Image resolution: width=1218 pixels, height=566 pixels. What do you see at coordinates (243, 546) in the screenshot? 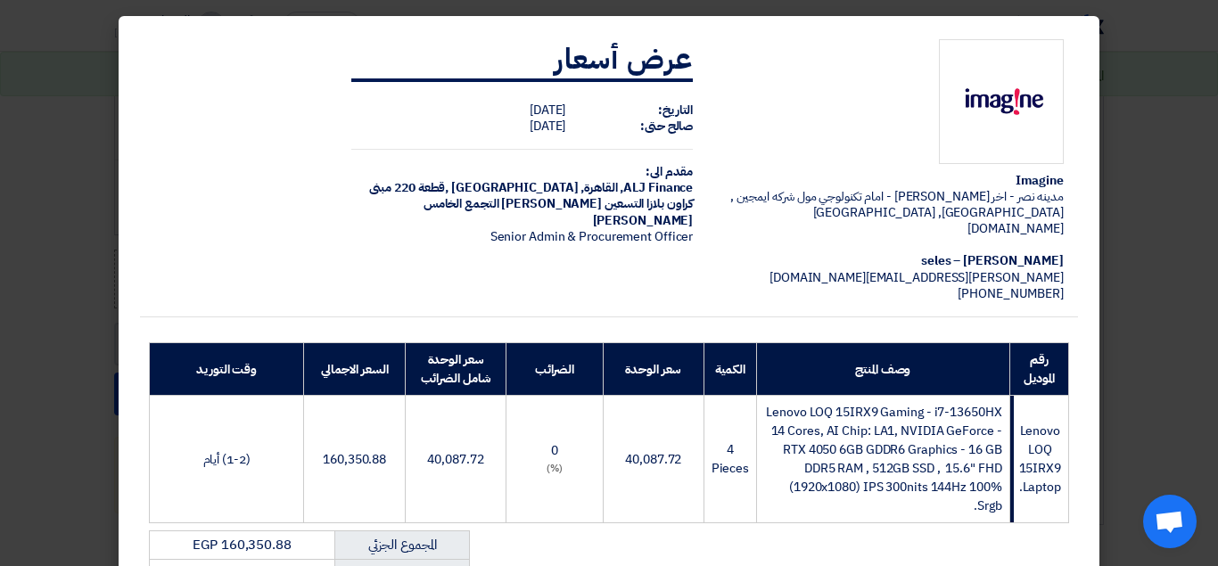
I see `td: EGP 160,350.88` at bounding box center [243, 546].